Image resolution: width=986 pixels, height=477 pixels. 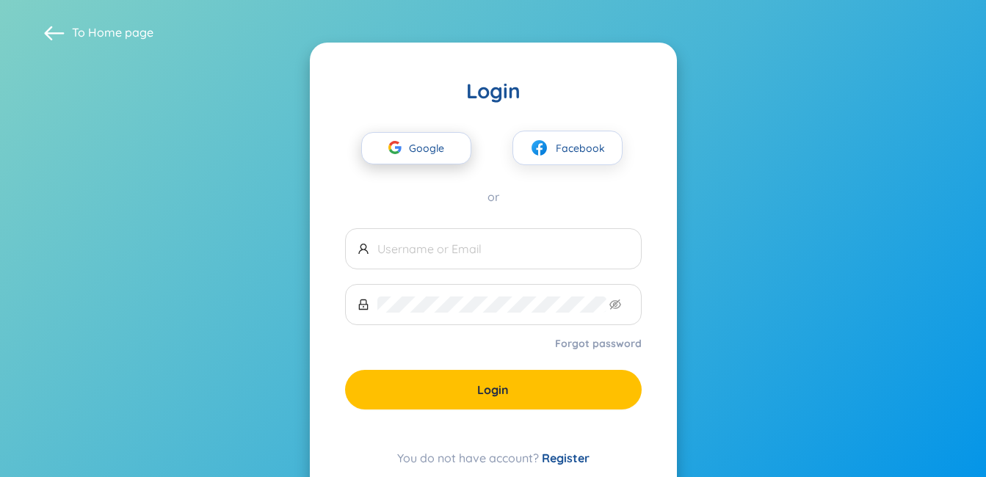 I want to click on a: Forgot password, so click(x=598, y=344).